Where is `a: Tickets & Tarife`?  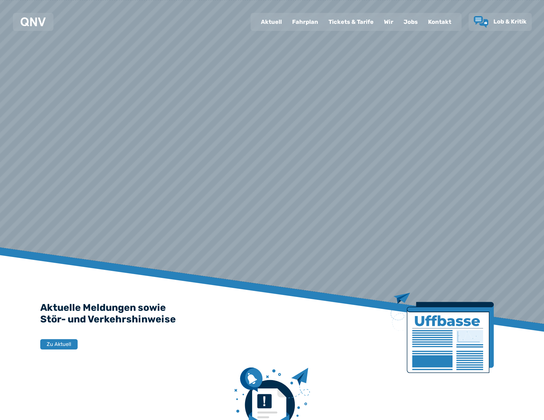 a: Tickets & Tarife is located at coordinates (351, 22).